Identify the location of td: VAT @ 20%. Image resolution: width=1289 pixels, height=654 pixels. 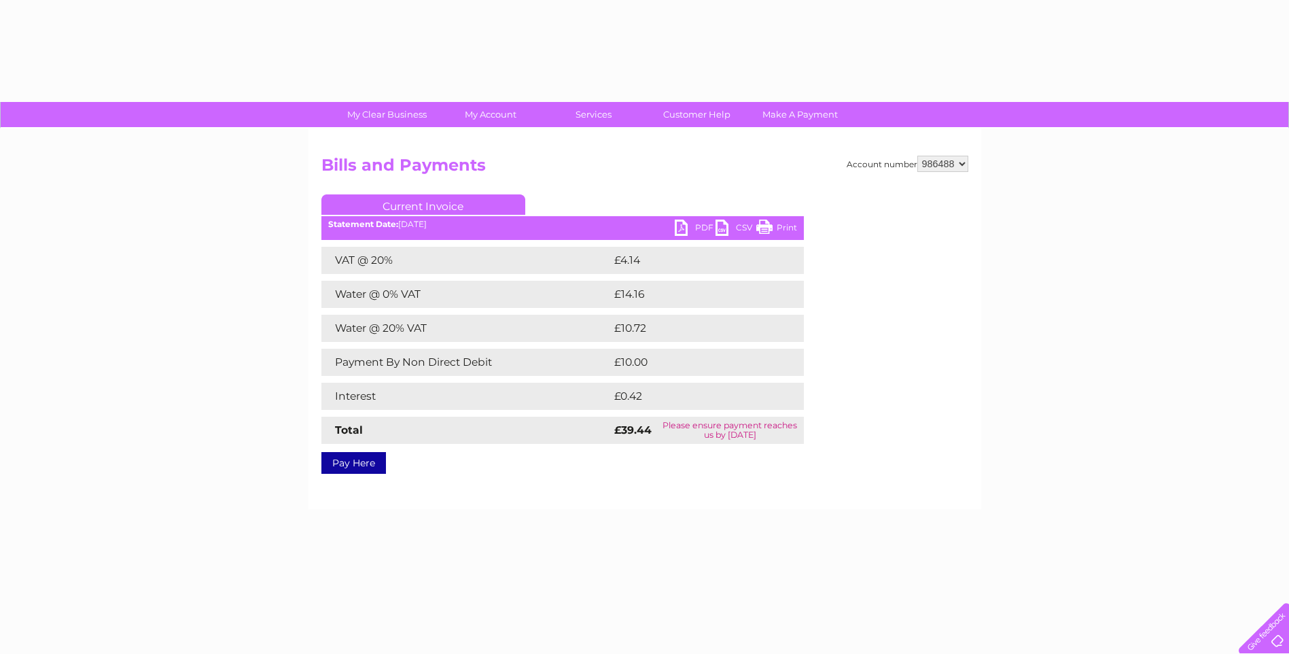
(466, 260).